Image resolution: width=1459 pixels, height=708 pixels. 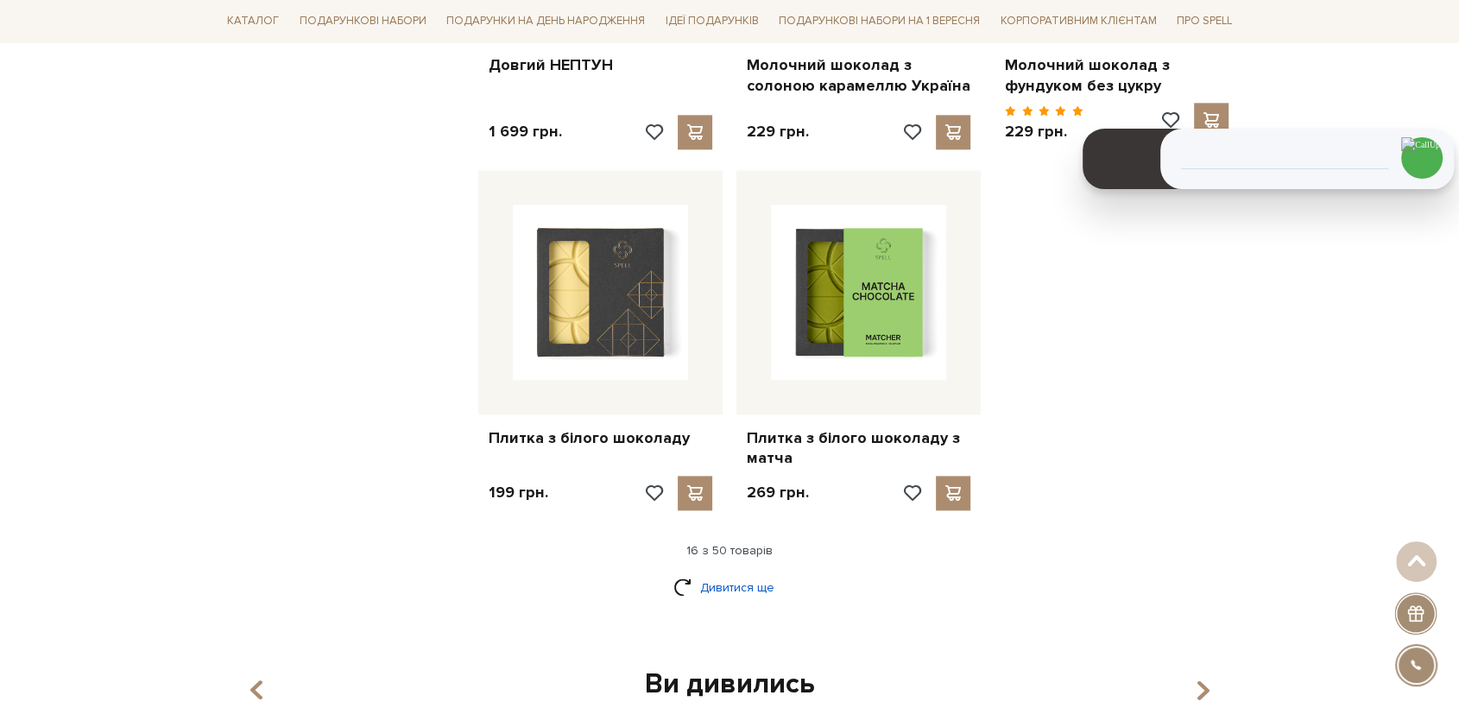 What do you see at coordinates (730, 587) in the screenshot?
I see `a: Дивитися ще` at bounding box center [730, 587].